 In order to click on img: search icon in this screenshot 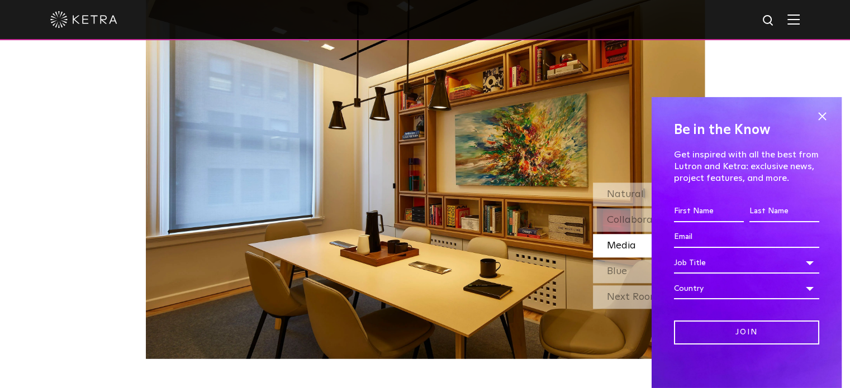, I will do `click(768, 21)`.